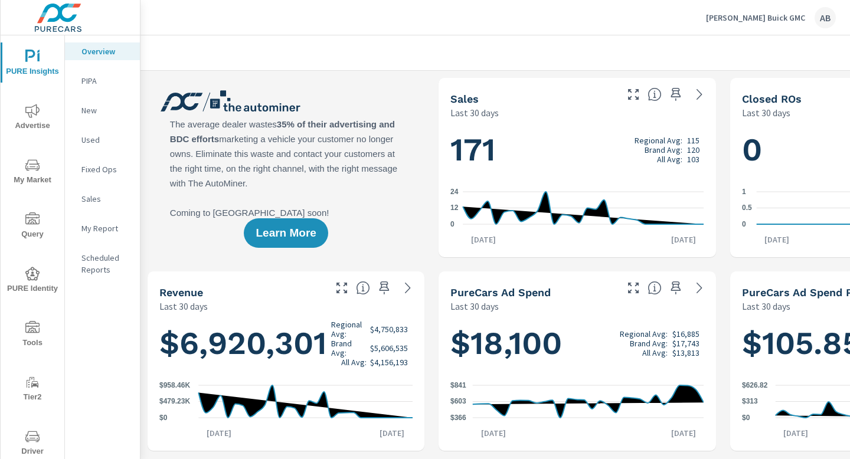 This screenshot has width=850, height=459. What do you see at coordinates (286, 233) in the screenshot?
I see `button: Learn More` at bounding box center [286, 233].